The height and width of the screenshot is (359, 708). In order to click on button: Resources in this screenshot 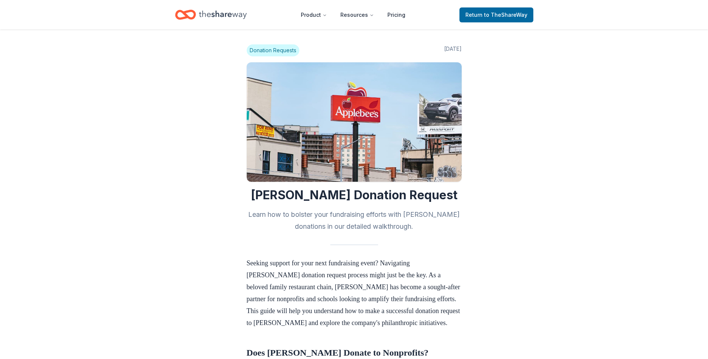, I will do `click(357, 15)`.